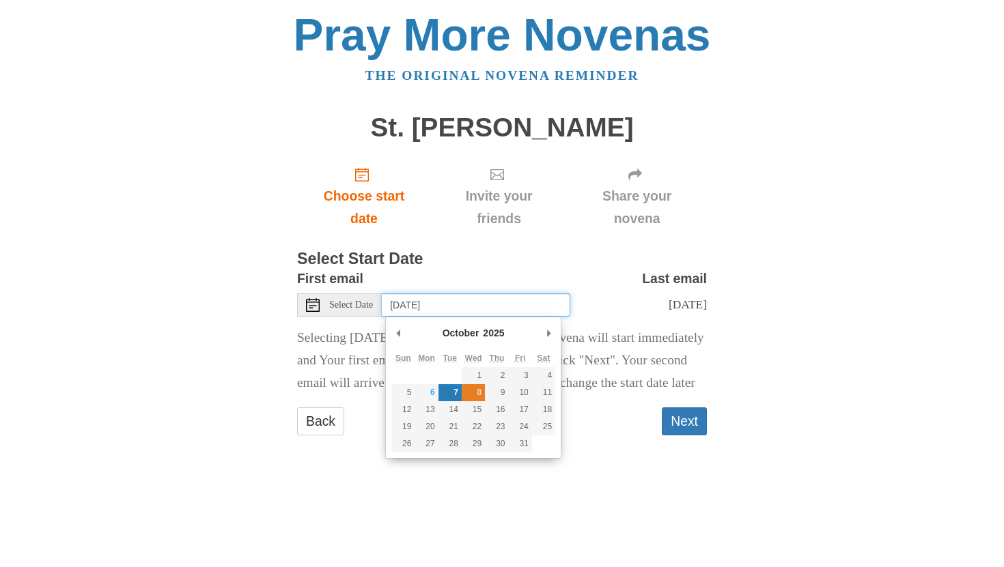 Image resolution: width=1004 pixels, height=567 pixels. Describe the element at coordinates (426, 393) in the screenshot. I see `button: 6` at that location.